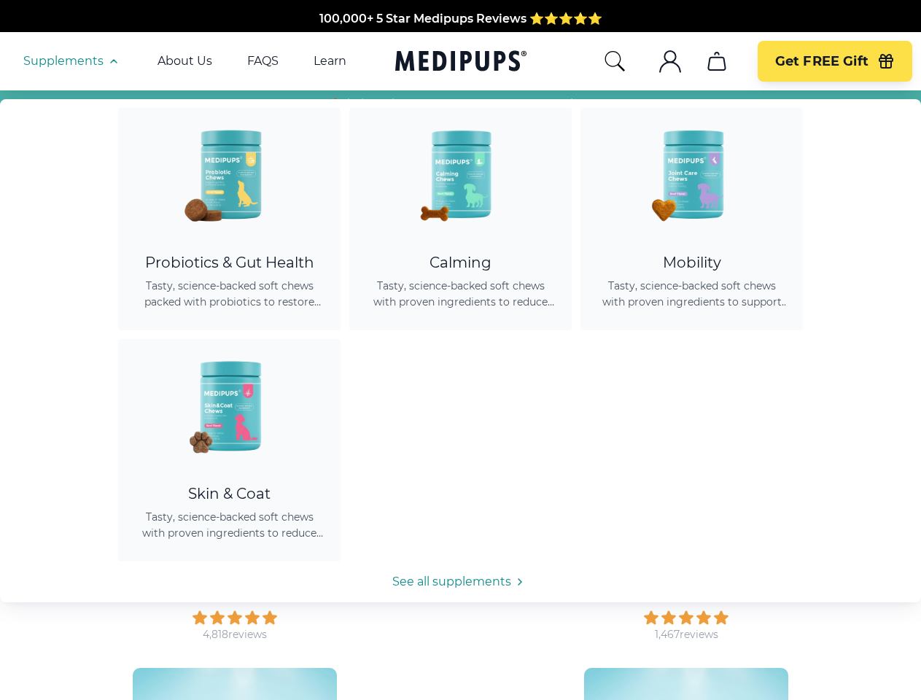  What do you see at coordinates (691, 294) in the screenshot?
I see `span: Tasty, science-backed soft chews with proven ingredients to support joint health, improve mobilit...` at bounding box center [691, 294].